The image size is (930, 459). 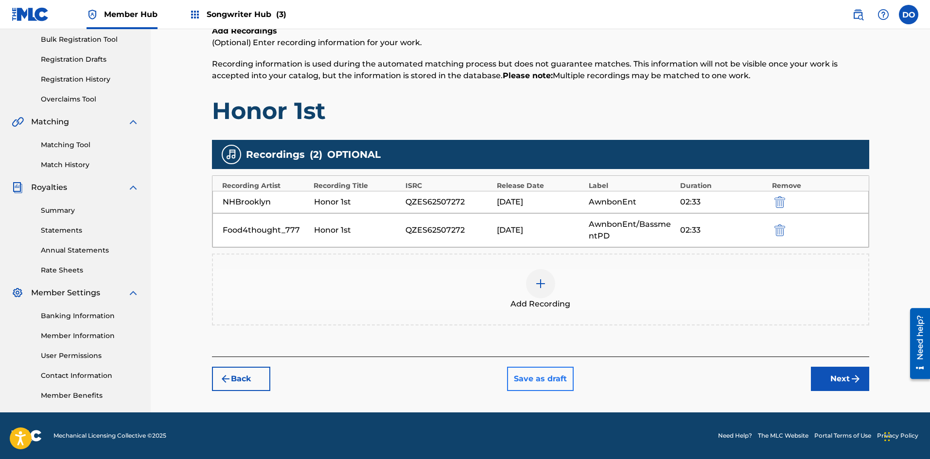 I want to click on div: Open Resource Center, so click(x=17, y=39).